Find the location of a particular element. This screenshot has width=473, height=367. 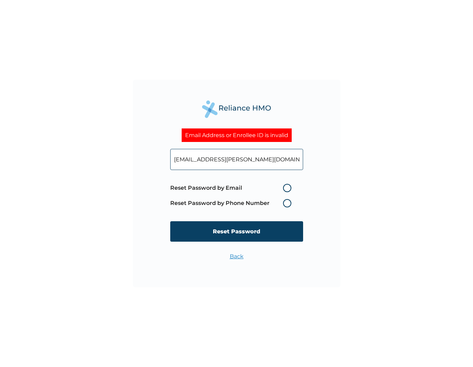

a: Back is located at coordinates (237, 256).